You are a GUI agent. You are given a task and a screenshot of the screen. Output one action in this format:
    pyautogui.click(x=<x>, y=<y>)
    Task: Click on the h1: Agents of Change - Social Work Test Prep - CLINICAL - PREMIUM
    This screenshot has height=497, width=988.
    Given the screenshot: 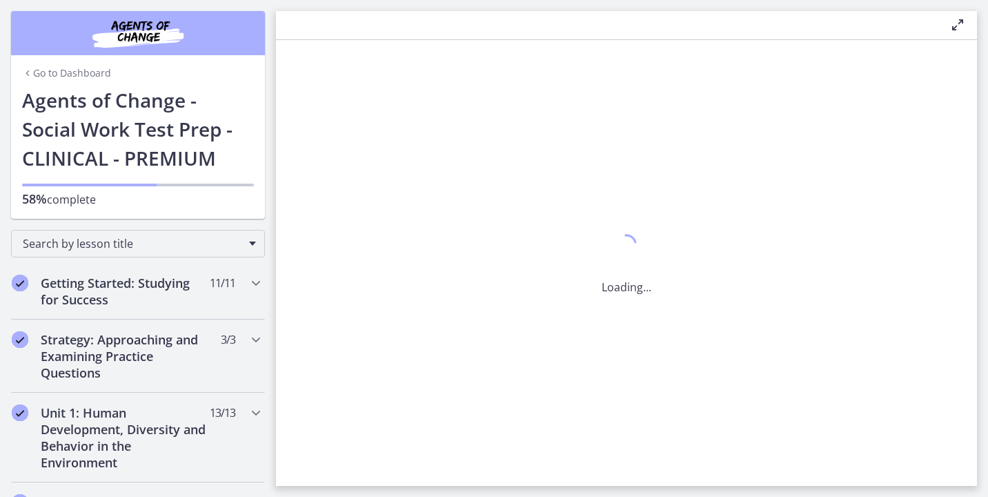 What is the action you would take?
    pyautogui.click(x=138, y=129)
    